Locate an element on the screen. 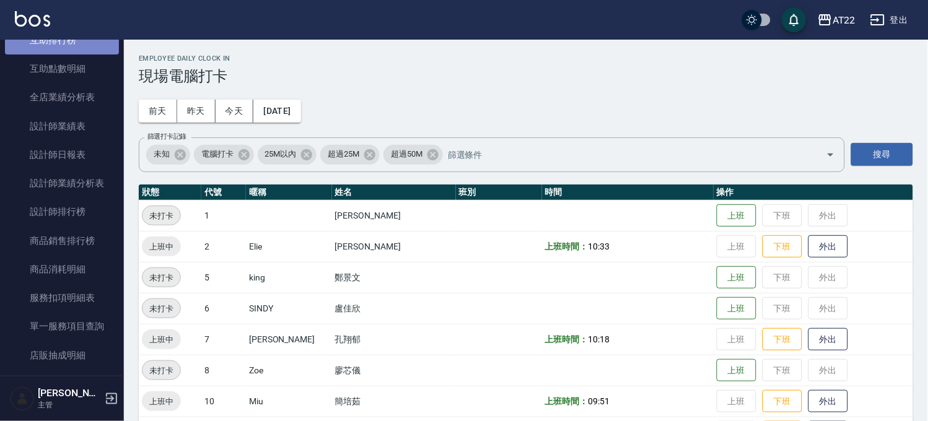 The image size is (928, 421). a: 服務扣項明細表 is located at coordinates (62, 298).